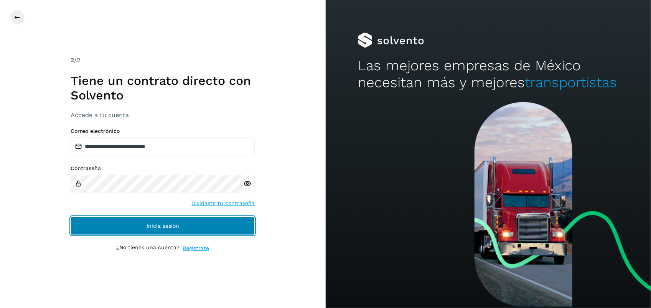  I want to click on span: Inicia sesión, so click(163, 225).